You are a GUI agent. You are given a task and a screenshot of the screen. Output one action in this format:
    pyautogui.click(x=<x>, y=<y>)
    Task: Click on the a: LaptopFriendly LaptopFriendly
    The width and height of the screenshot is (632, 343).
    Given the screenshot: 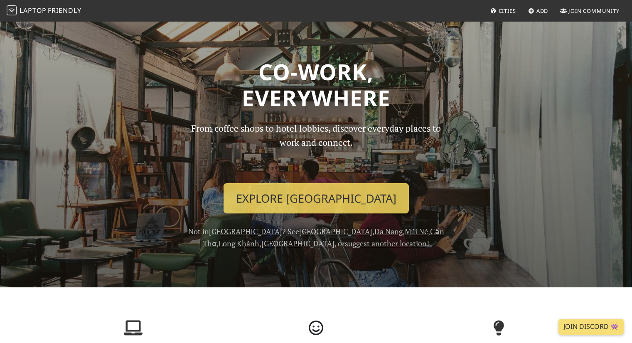 What is the action you would take?
    pyautogui.click(x=44, y=11)
    